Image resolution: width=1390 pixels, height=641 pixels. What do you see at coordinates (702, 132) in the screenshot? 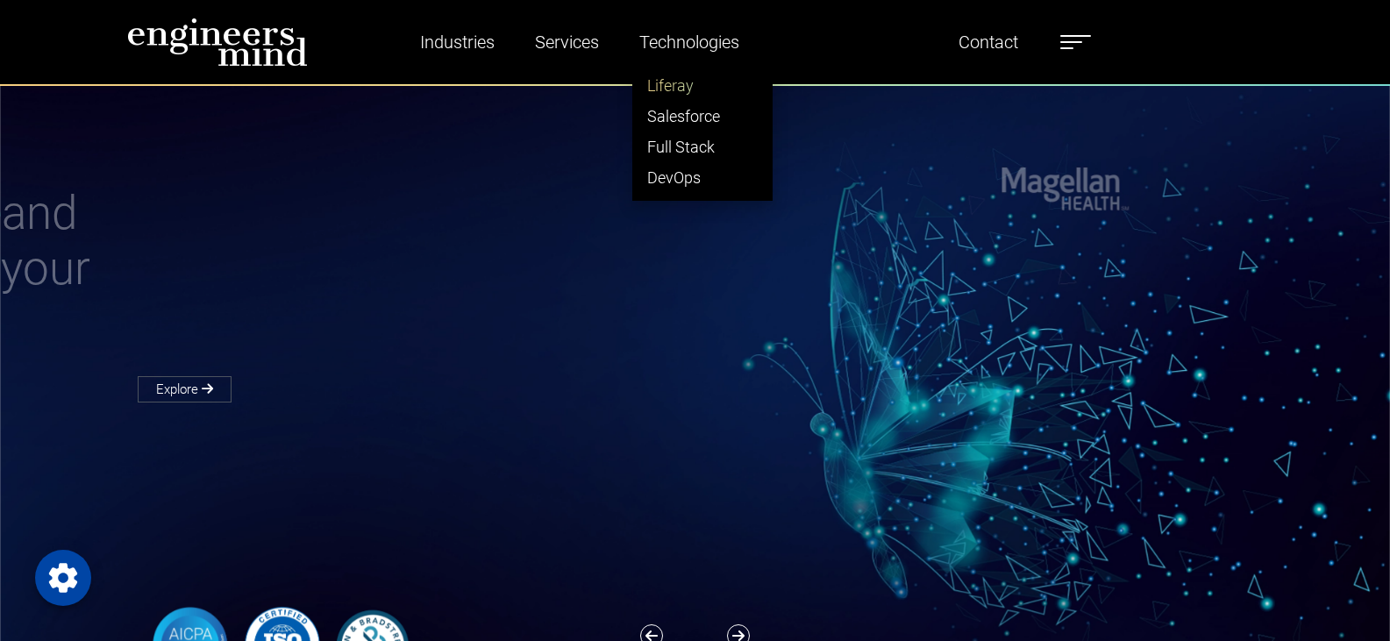
I see `ul: Industries` at bounding box center [702, 132].